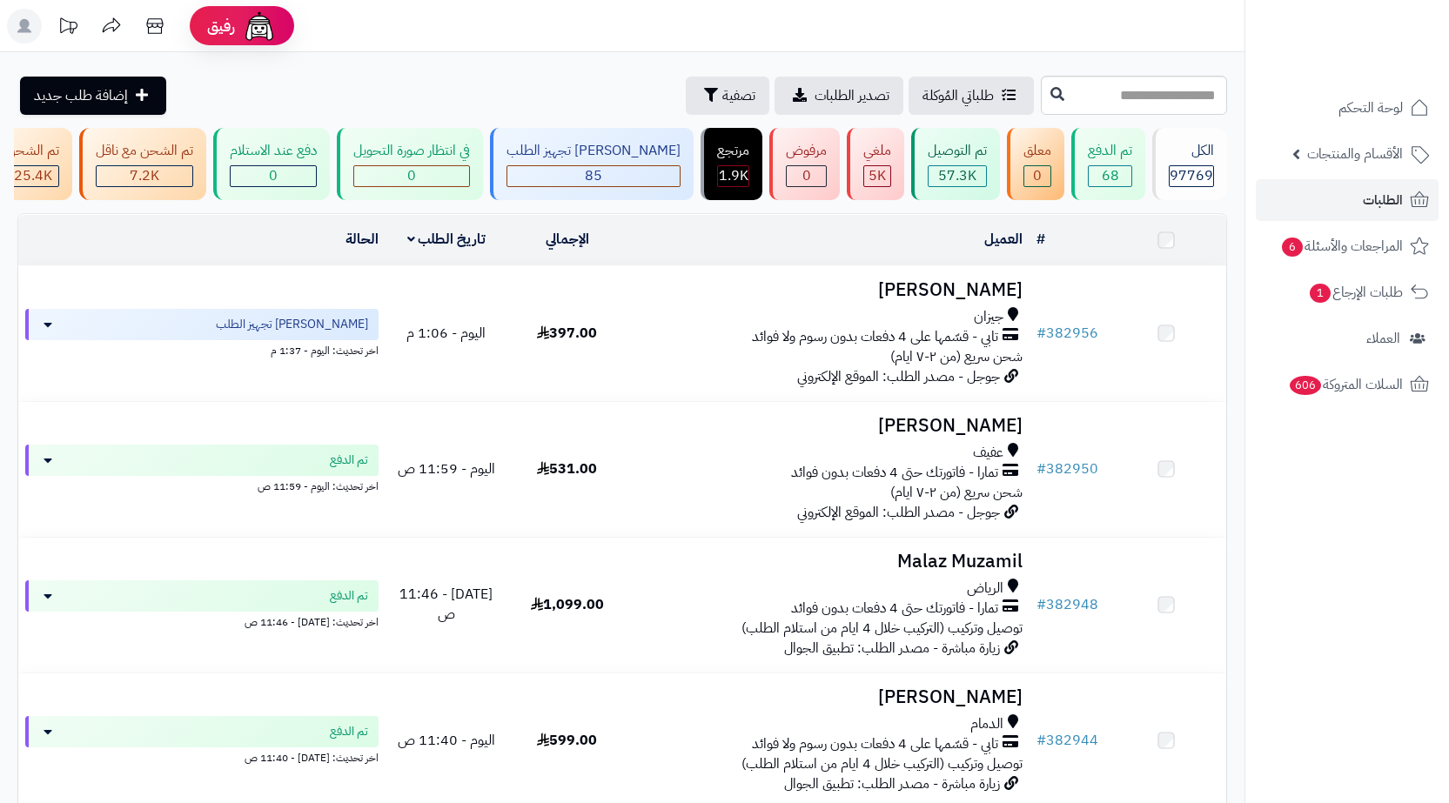  What do you see at coordinates (1347, 292) in the screenshot?
I see `a: طلبات الإرجاع1` at bounding box center [1347, 292].